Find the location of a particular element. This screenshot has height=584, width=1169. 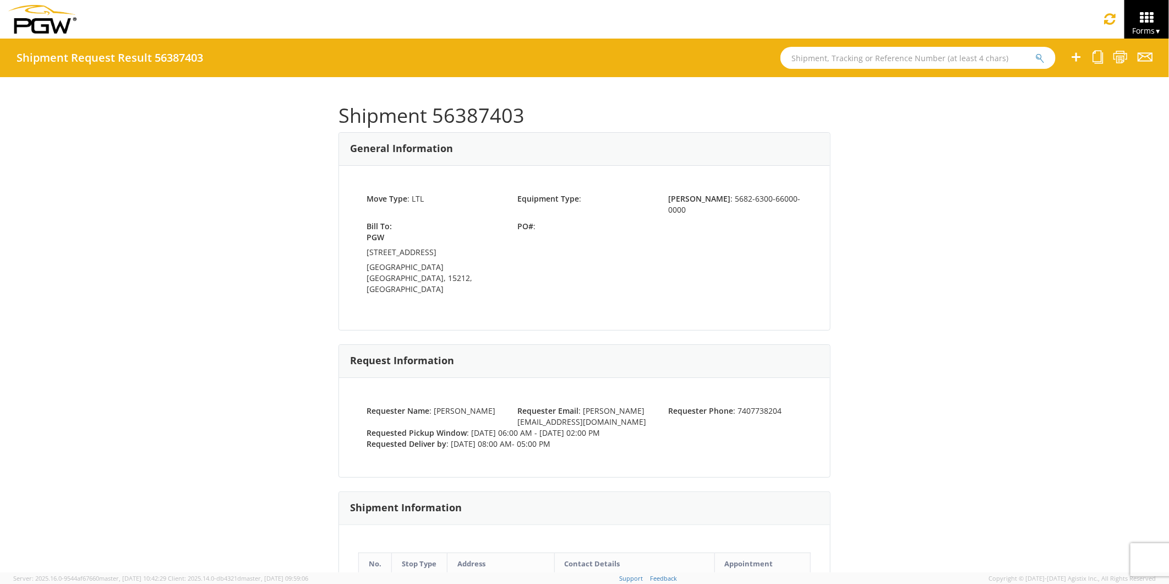

h3: Shipment Information is located at coordinates (406, 508).